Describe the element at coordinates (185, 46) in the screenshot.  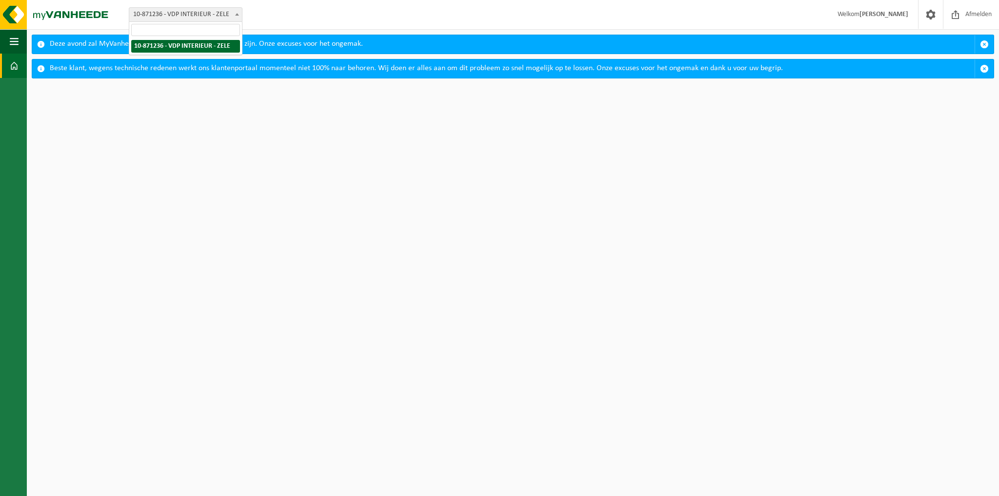
I see `li: 10-871236 - VDP INTERIEUR - ZELE` at that location.